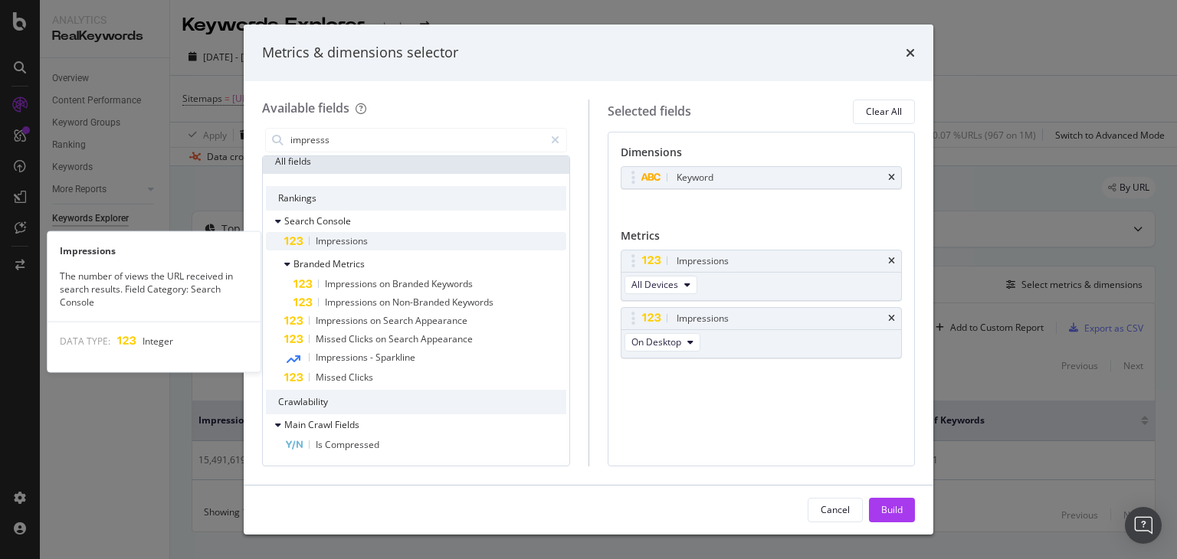 This screenshot has height=559, width=1177. What do you see at coordinates (296, 425) in the screenshot?
I see `span: Main` at bounding box center [296, 425].